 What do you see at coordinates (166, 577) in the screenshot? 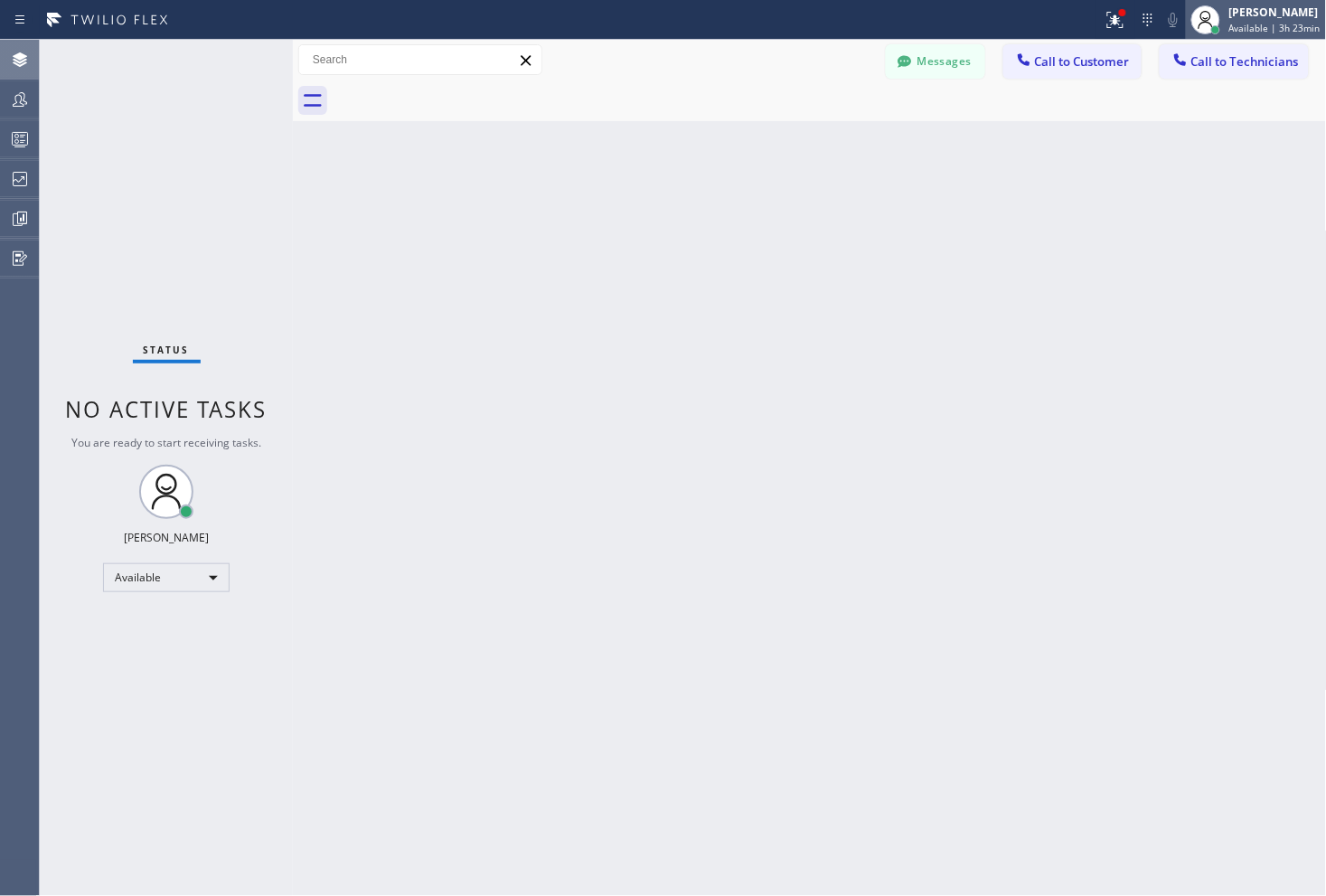
I see `div: Available` at bounding box center [166, 577].